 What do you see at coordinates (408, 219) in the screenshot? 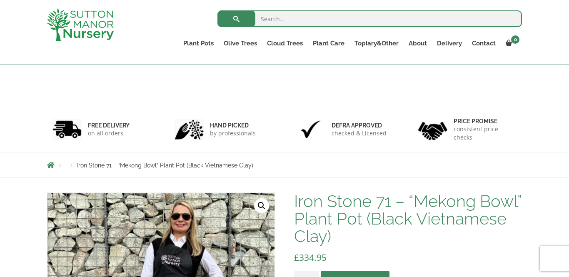
I see `h1: Iron Stone 71 – “Mekong Bowl” Plant Pot (Black Vietnamese Clay)` at bounding box center [408, 219].